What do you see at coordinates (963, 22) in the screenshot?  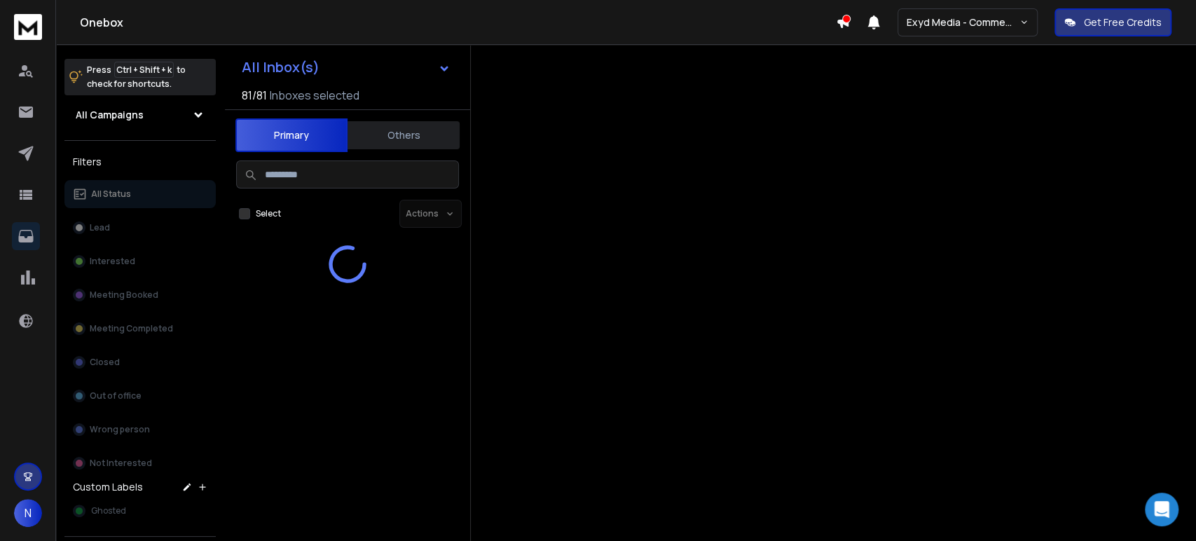 I see `p: Exyd Media - Commercial Cleaning` at bounding box center [963, 22].